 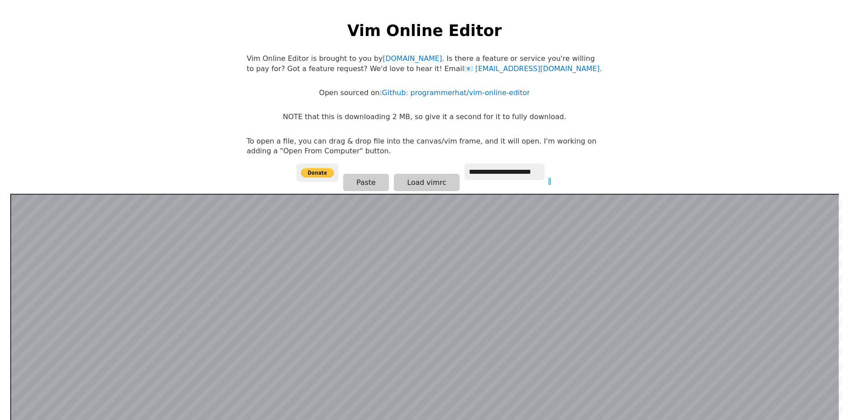 I want to click on p: Open sourced on:, so click(x=425, y=93).